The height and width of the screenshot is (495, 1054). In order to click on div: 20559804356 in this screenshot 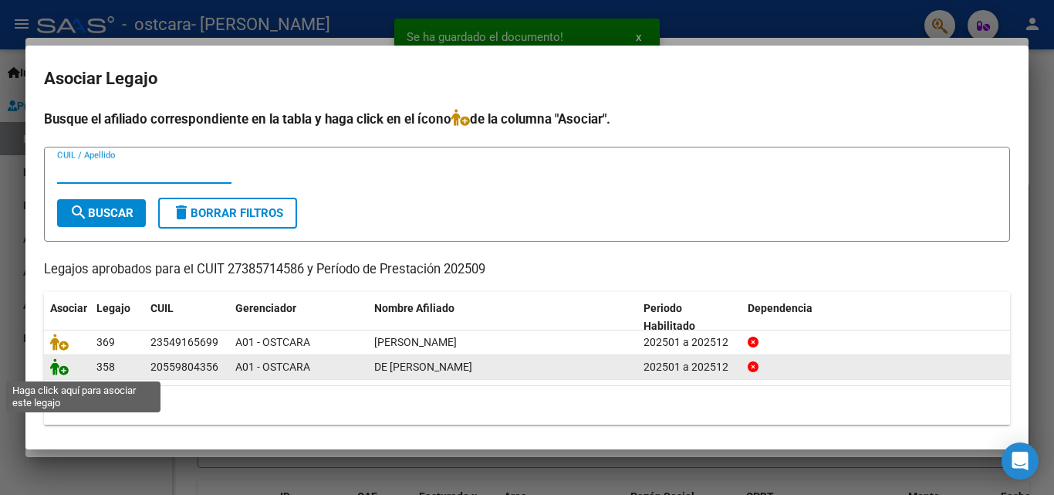, I will do `click(184, 367)`.